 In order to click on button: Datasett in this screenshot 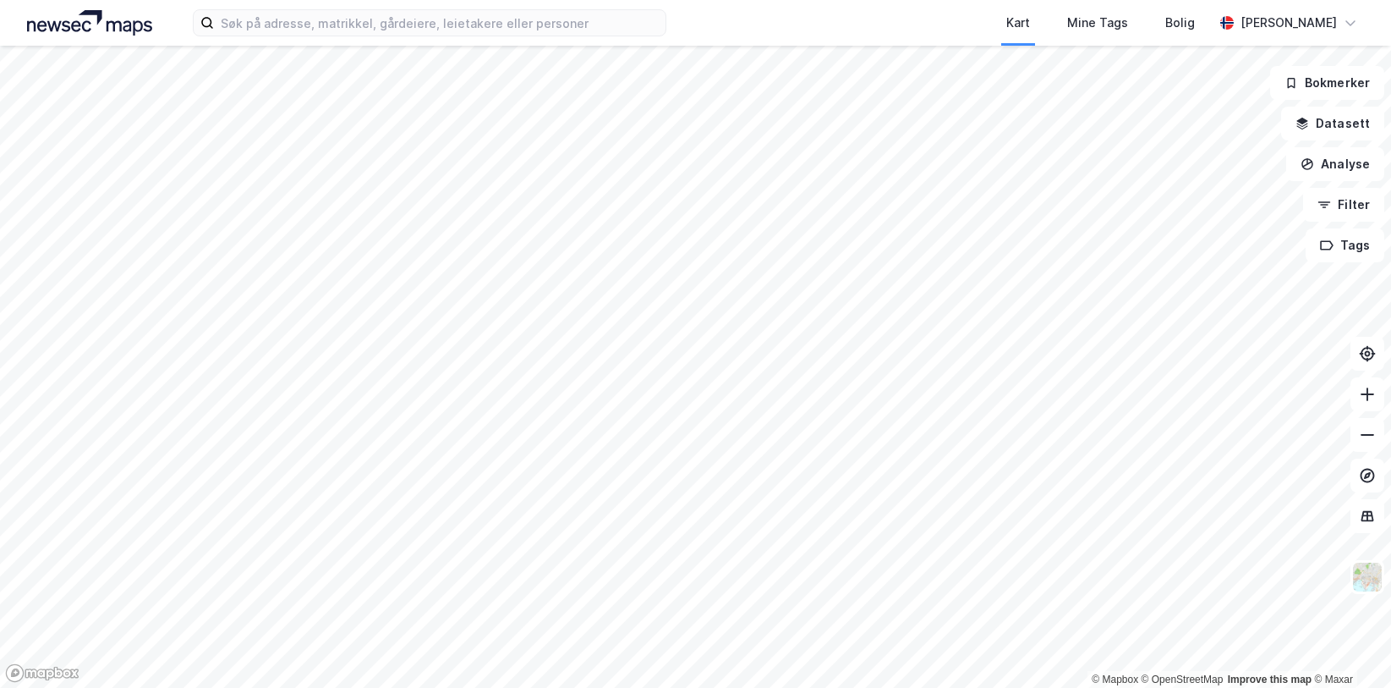, I will do `click(1333, 123)`.